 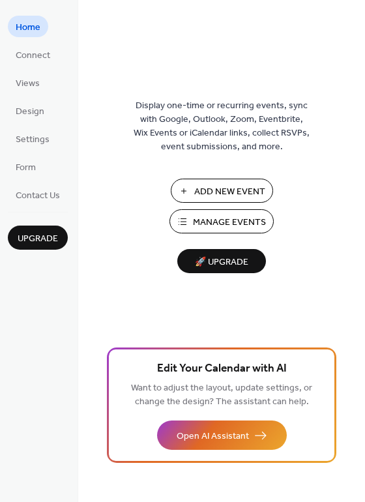 What do you see at coordinates (38, 194) in the screenshot?
I see `a: Contact Us` at bounding box center [38, 194].